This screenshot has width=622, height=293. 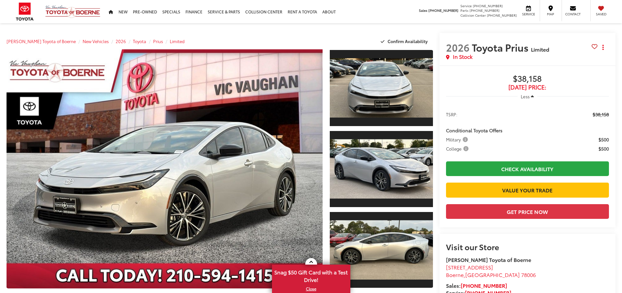 I want to click on span: Prius, so click(x=158, y=41).